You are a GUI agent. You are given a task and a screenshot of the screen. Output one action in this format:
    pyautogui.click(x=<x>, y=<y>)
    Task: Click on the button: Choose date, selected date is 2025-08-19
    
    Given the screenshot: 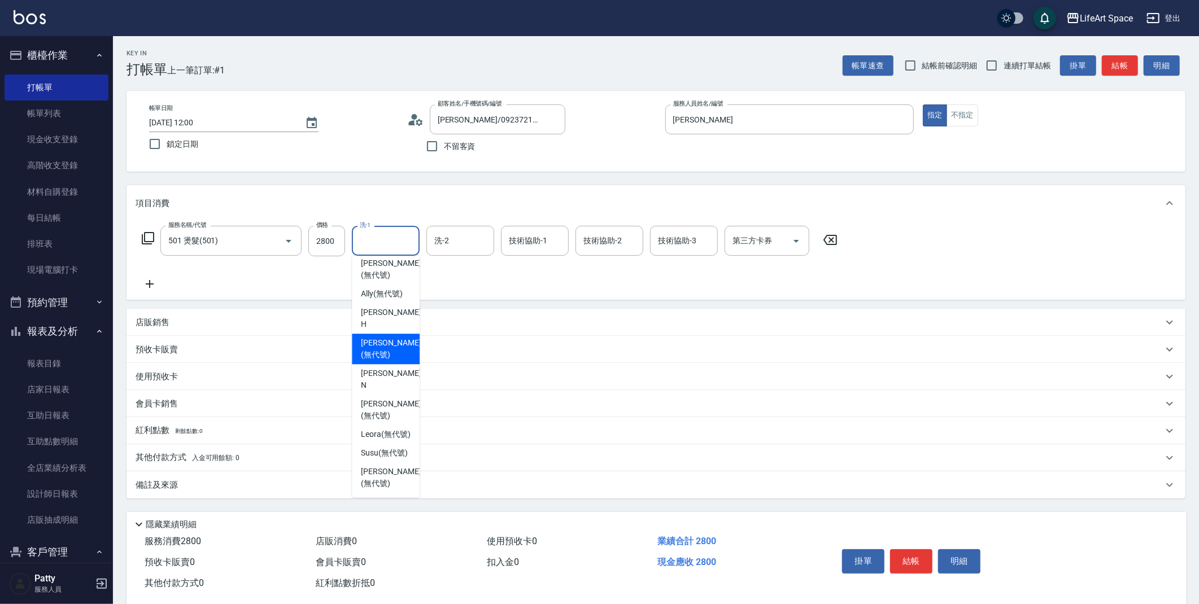 What is the action you would take?
    pyautogui.click(x=312, y=123)
    